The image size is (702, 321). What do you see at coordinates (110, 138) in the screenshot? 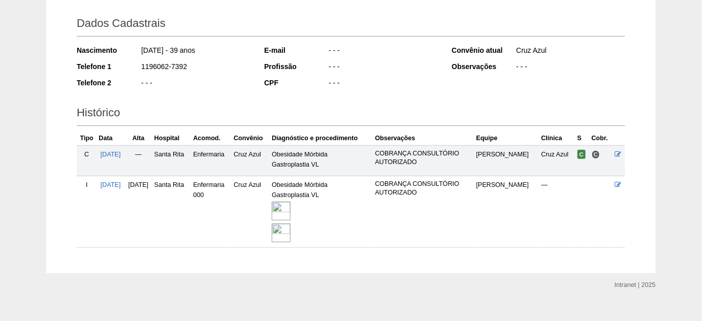
I see `th: Data` at bounding box center [110, 138].